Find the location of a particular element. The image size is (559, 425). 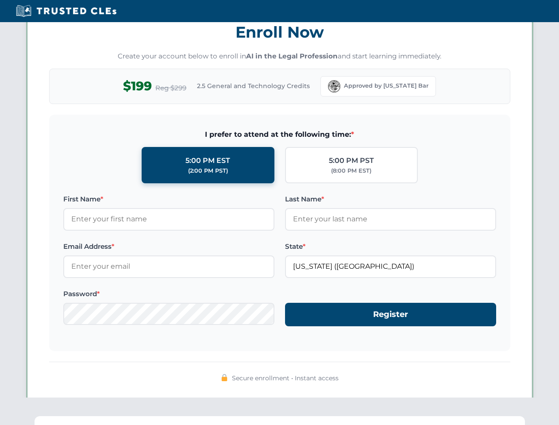

span: 2.5 General and Technology Credits is located at coordinates (253, 86).